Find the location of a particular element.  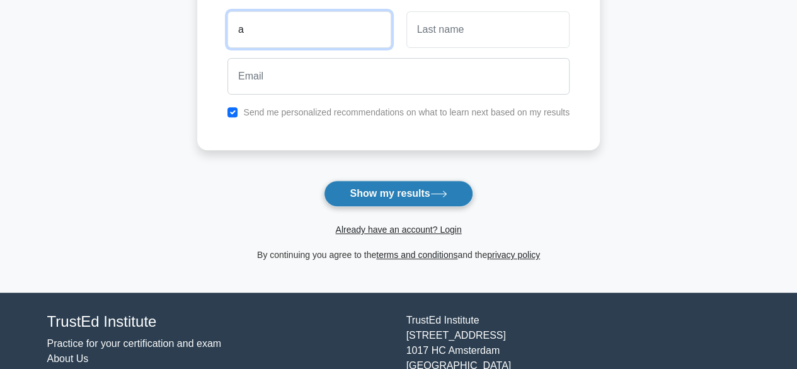

a: terms and conditions is located at coordinates (417, 255).